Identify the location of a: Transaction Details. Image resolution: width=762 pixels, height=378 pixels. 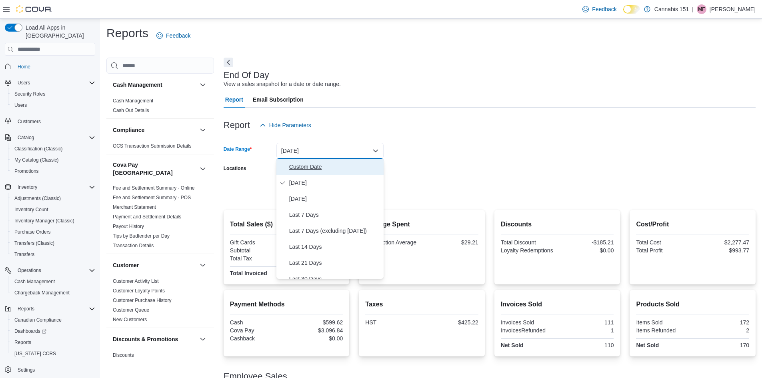
(133, 246).